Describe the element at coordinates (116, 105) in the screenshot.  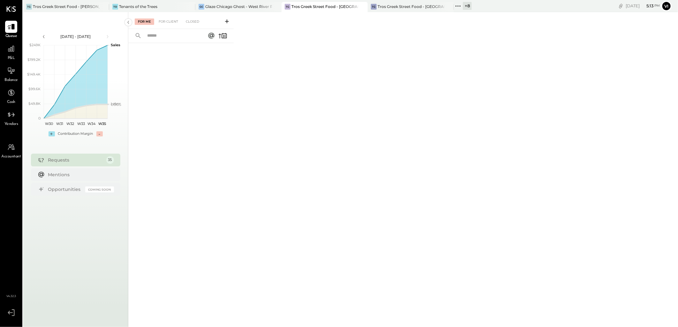
I see `text: COGS` at that location.